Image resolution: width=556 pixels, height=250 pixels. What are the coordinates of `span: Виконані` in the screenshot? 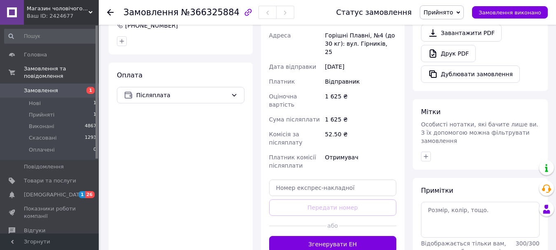 It's located at (42, 126).